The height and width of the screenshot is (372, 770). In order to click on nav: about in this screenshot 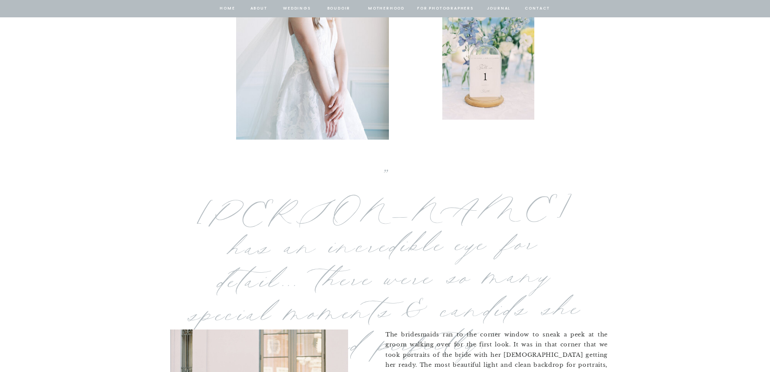, I will do `click(259, 9)`.